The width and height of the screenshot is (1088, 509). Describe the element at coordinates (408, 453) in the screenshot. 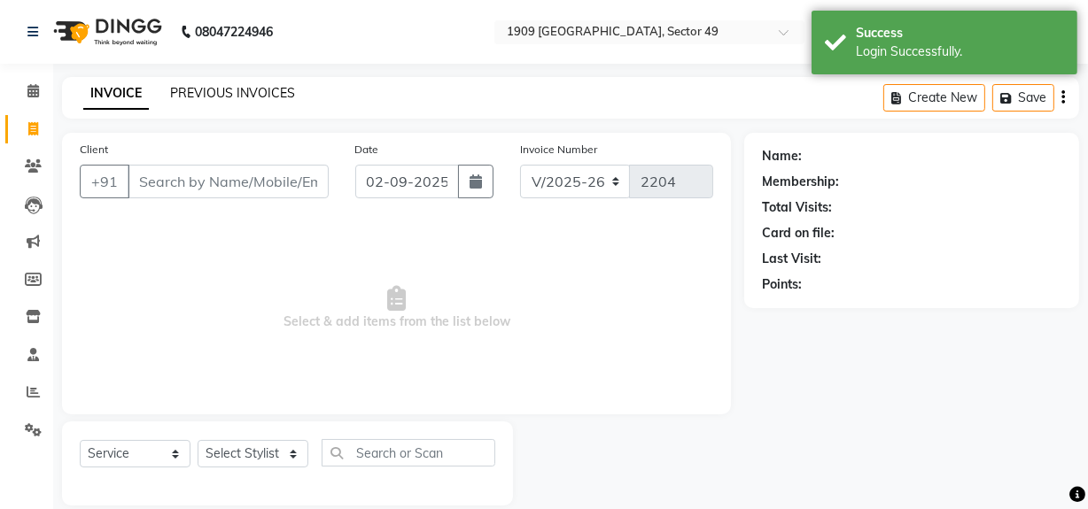

I see `input: Search or Scan` at that location.